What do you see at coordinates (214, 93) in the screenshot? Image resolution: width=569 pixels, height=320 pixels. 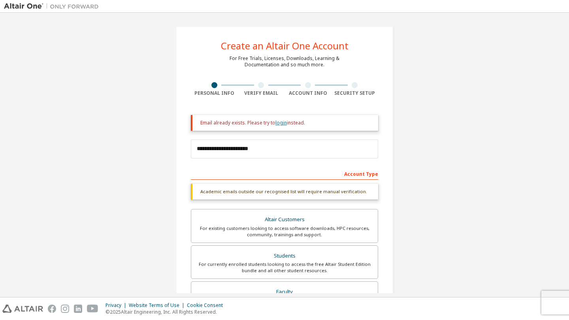 I see `div: Personal Info` at bounding box center [214, 93].